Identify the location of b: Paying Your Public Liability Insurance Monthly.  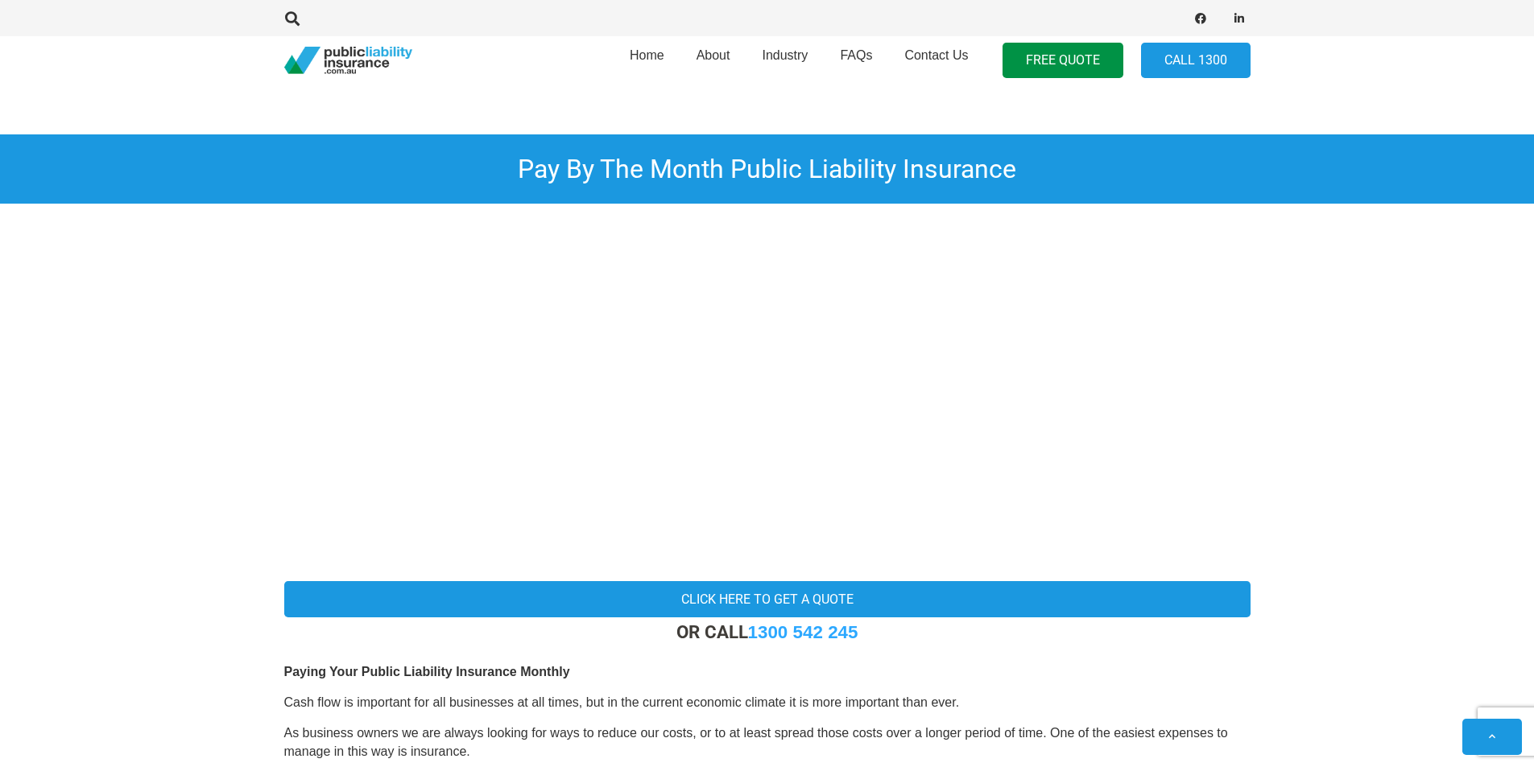
(427, 672).